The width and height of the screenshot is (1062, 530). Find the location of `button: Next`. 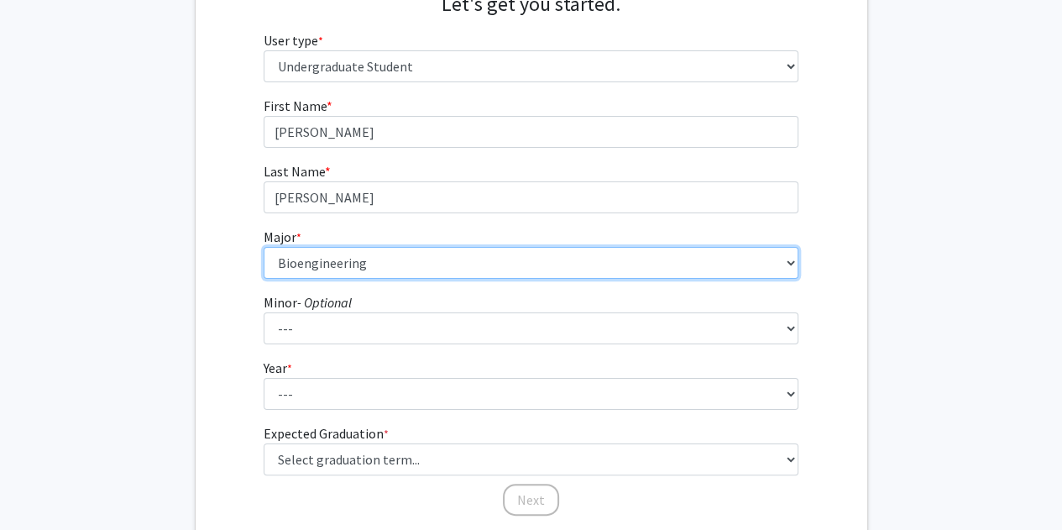

button: Next is located at coordinates (531, 500).